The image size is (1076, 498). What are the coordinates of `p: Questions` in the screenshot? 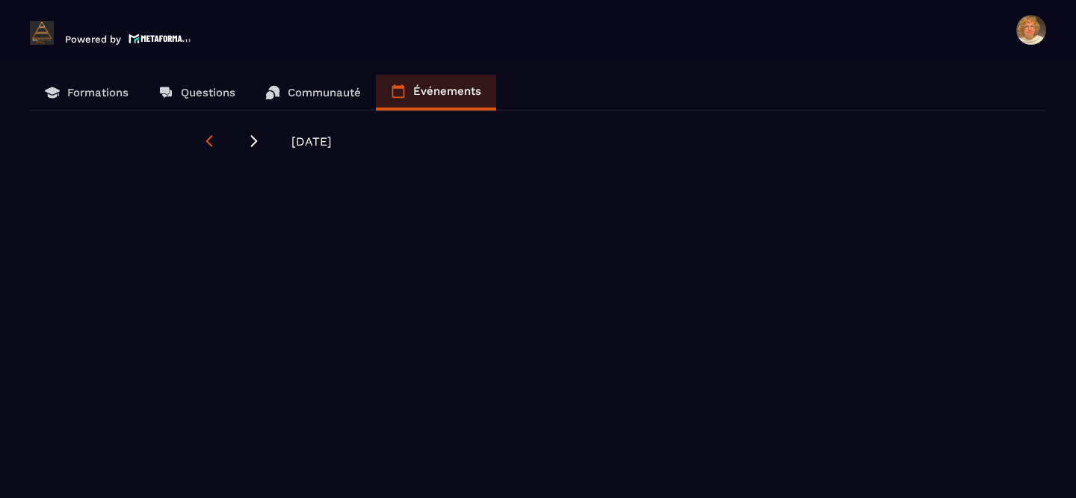 It's located at (208, 93).